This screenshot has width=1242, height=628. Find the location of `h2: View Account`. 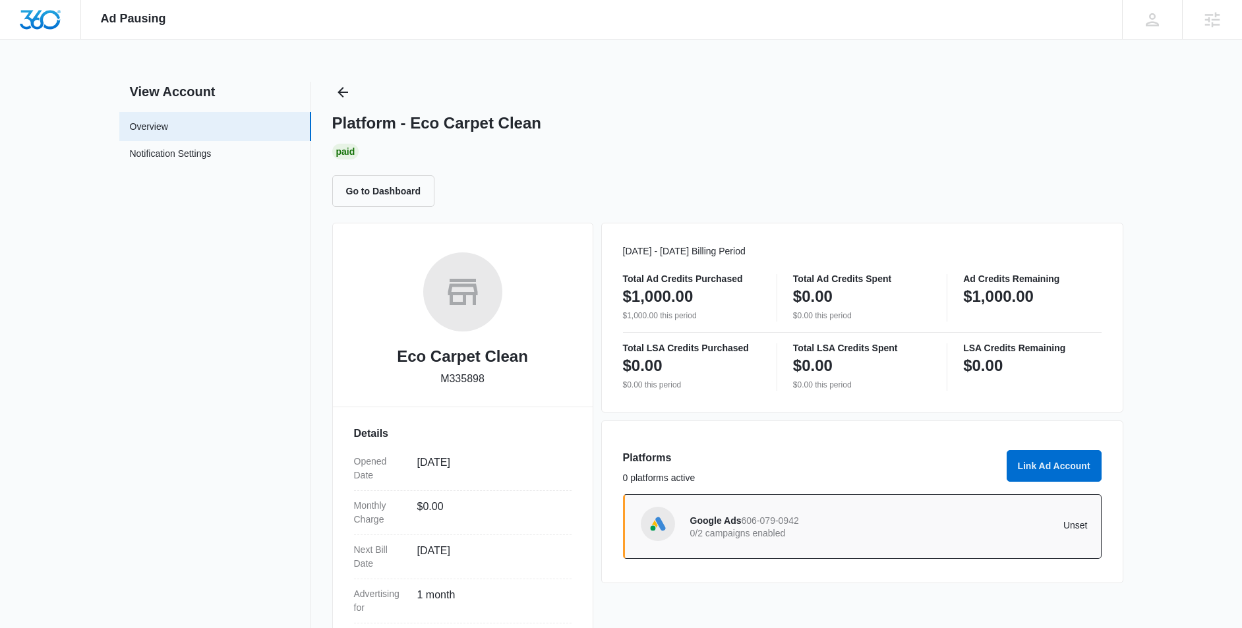

h2: View Account is located at coordinates (215, 92).